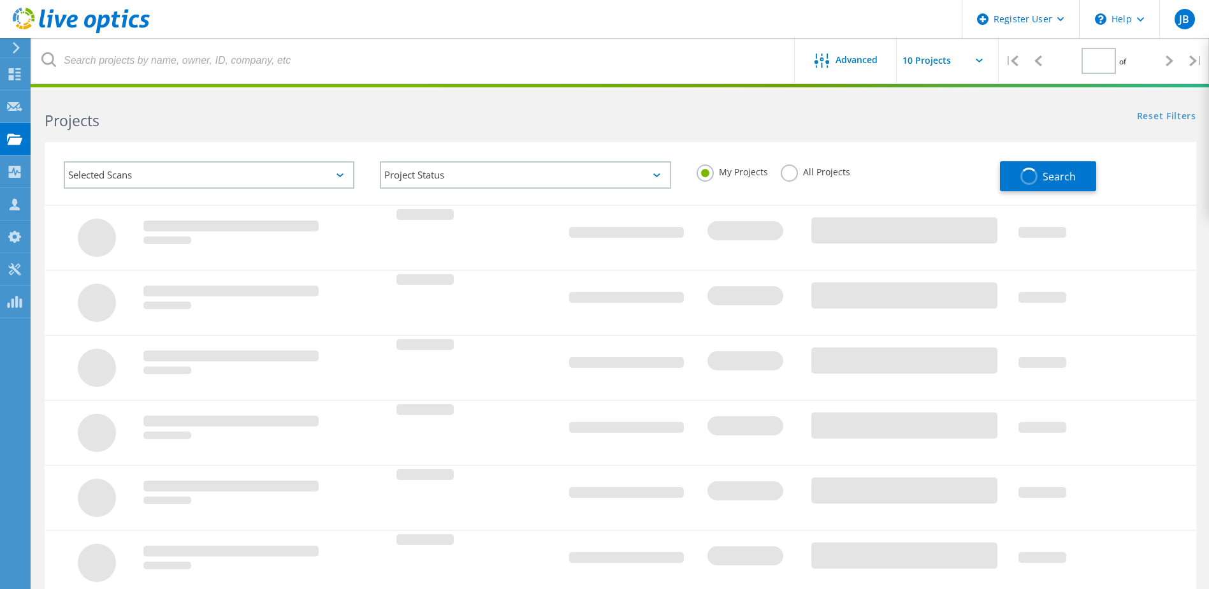 The height and width of the screenshot is (589, 1209). Describe the element at coordinates (81, 31) in the screenshot. I see `a: Live Optics Dashboard` at that location.